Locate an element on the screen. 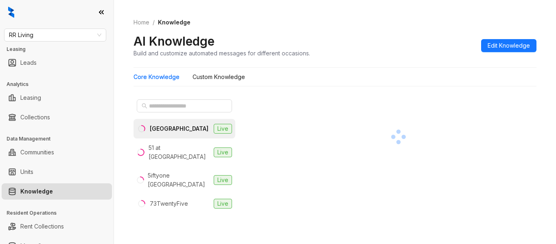 The width and height of the screenshot is (556, 244). a: Rent Collections is located at coordinates (42, 226).